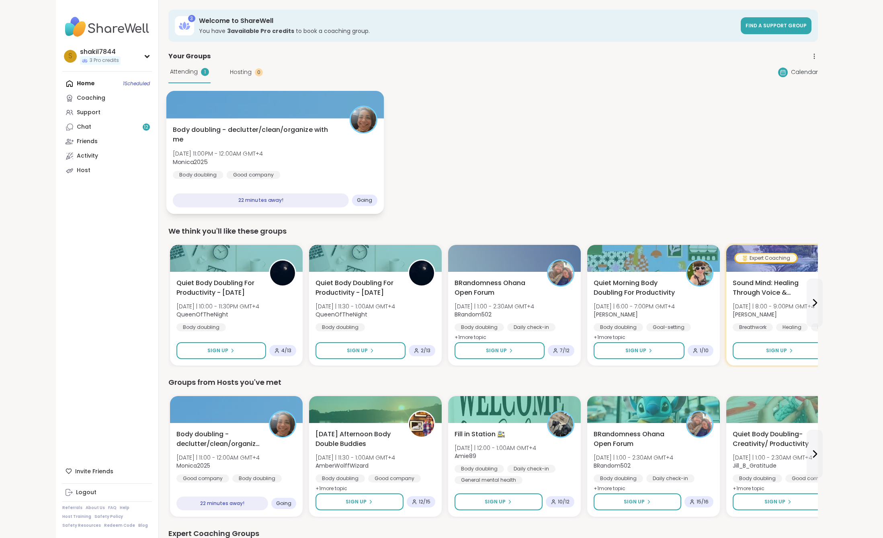 This screenshot has width=883, height=538. Describe the element at coordinates (465, 456) in the screenshot. I see `b: Amie89` at that location.